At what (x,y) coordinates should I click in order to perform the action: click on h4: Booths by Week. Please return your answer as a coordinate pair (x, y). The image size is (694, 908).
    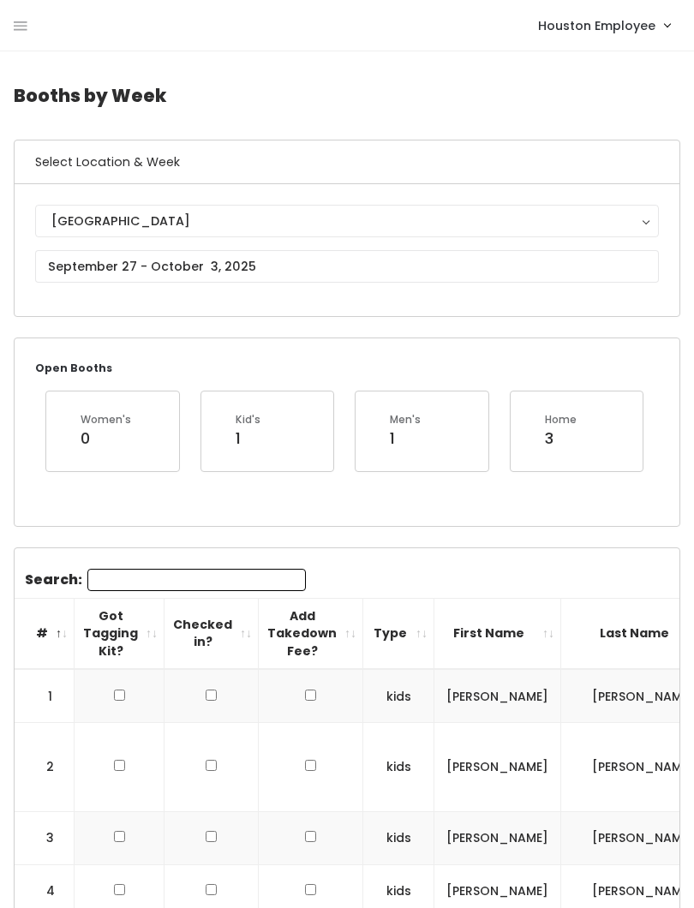
    Looking at the image, I should click on (347, 95).